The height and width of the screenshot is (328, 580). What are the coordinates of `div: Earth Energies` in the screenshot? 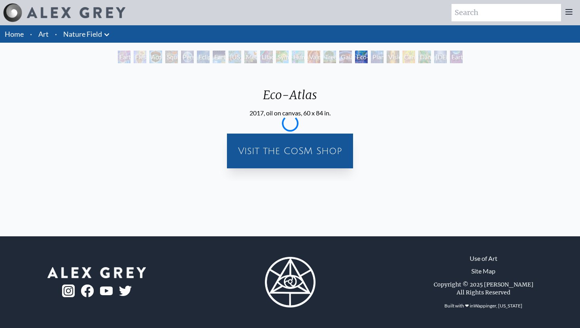 It's located at (219, 57).